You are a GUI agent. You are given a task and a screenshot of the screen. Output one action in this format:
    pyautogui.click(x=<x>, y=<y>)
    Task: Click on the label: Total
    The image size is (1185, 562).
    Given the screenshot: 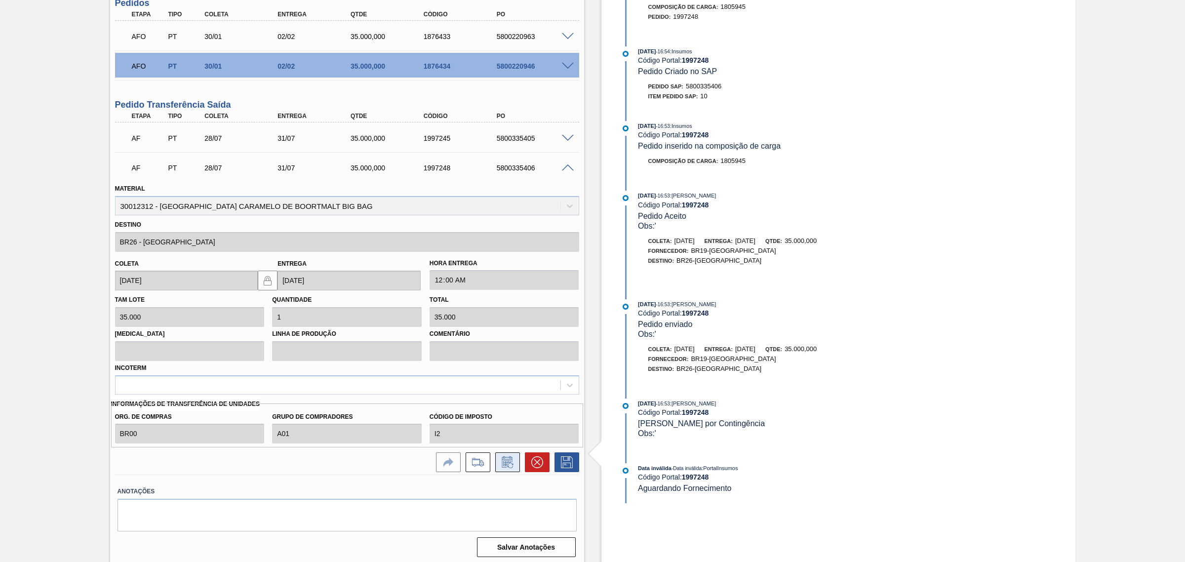 What is the action you would take?
    pyautogui.click(x=439, y=300)
    